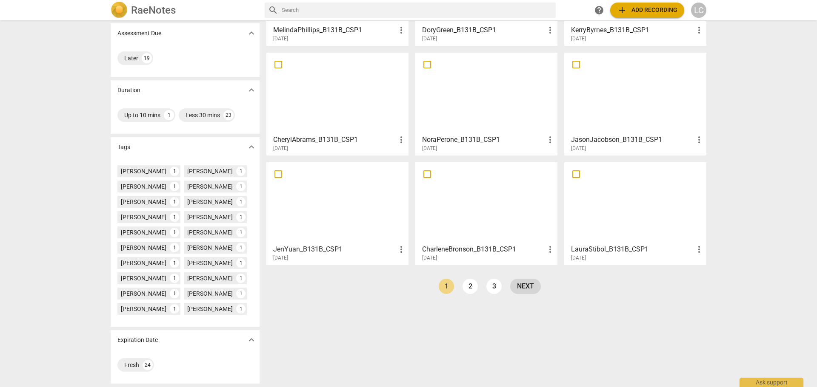 This screenshot has width=817, height=387. What do you see at coordinates (184, 10) in the screenshot?
I see `a: LogoRaeNotes` at bounding box center [184, 10].